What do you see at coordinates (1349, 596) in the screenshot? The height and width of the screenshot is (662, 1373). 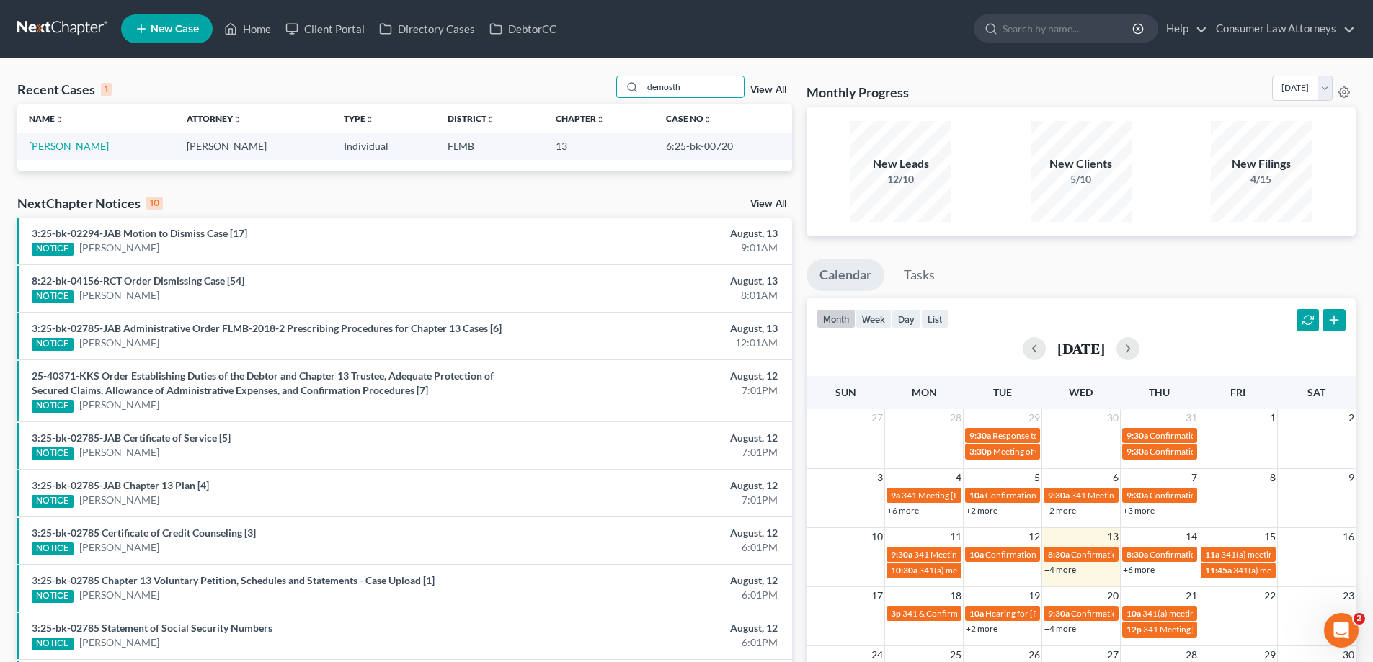 I see `span: 23` at bounding box center [1349, 596].